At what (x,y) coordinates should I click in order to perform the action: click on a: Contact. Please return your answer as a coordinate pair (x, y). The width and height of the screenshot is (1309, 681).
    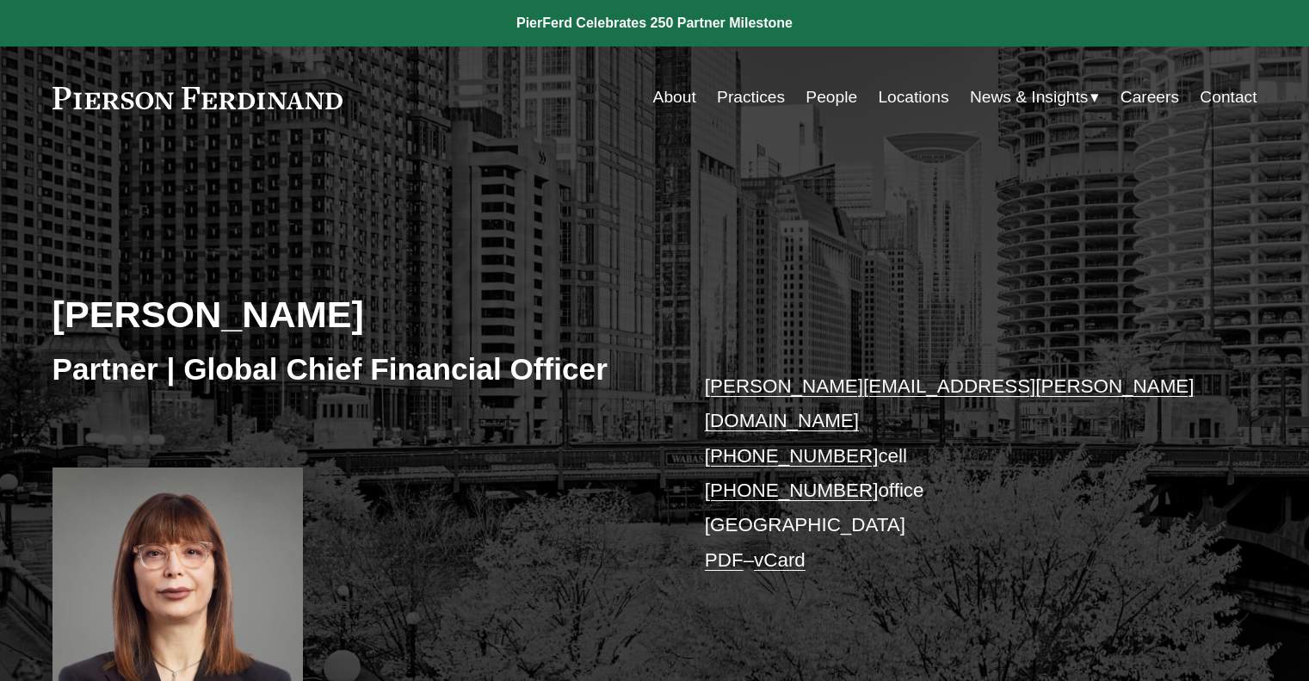
    Looking at the image, I should click on (1228, 97).